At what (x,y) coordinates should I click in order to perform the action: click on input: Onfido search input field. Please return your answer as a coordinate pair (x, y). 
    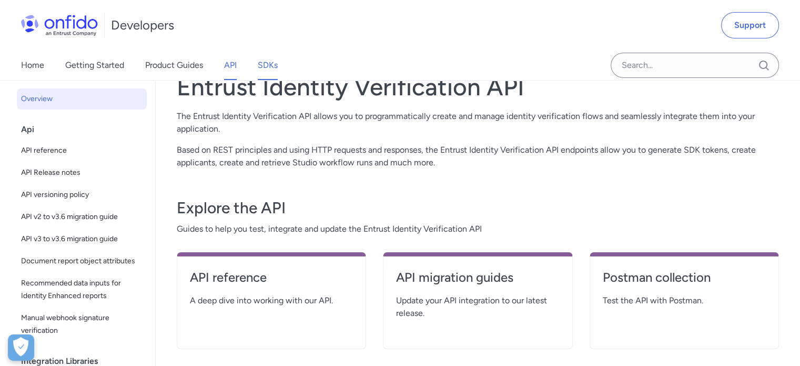
    Looking at the image, I should click on (695, 65).